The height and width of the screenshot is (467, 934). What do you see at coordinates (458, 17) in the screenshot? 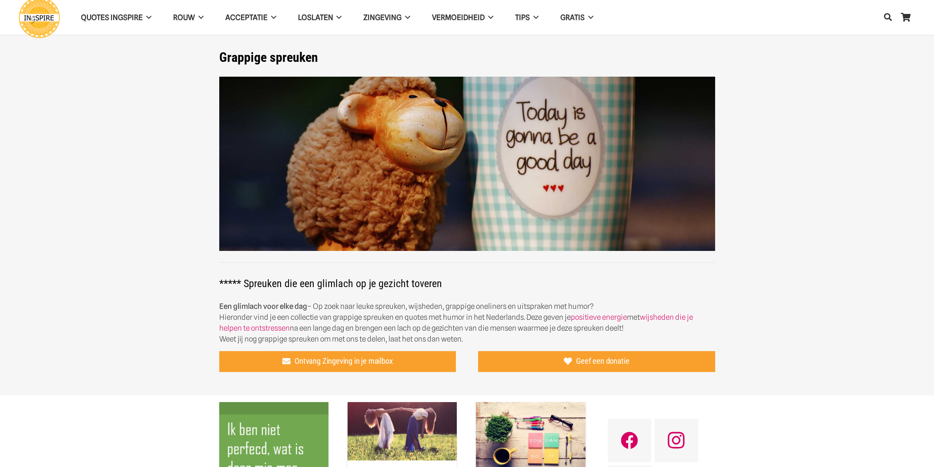
I see `span: VERMOEIDHEID` at bounding box center [458, 17].